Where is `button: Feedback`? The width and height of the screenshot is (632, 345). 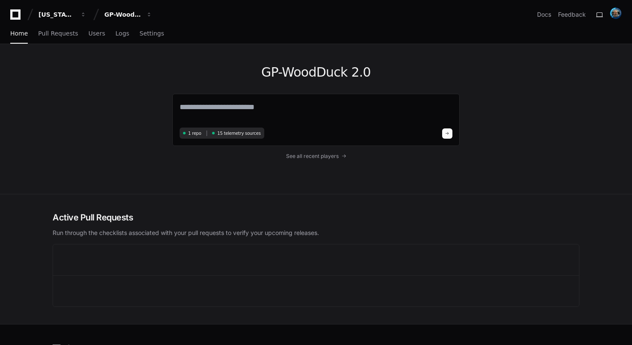 button: Feedback is located at coordinates (572, 15).